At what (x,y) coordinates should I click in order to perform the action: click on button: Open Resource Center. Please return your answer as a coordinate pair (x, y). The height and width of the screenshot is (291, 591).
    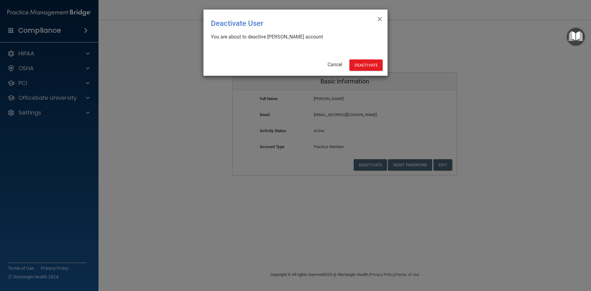
    Looking at the image, I should click on (575, 37).